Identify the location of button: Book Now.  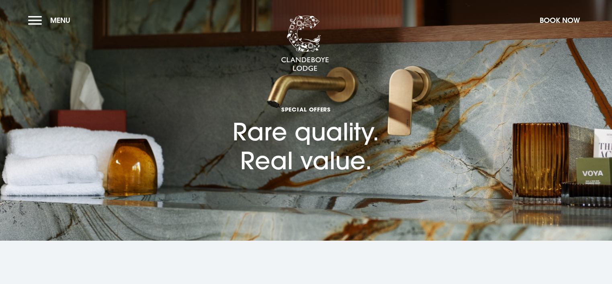
(559, 20).